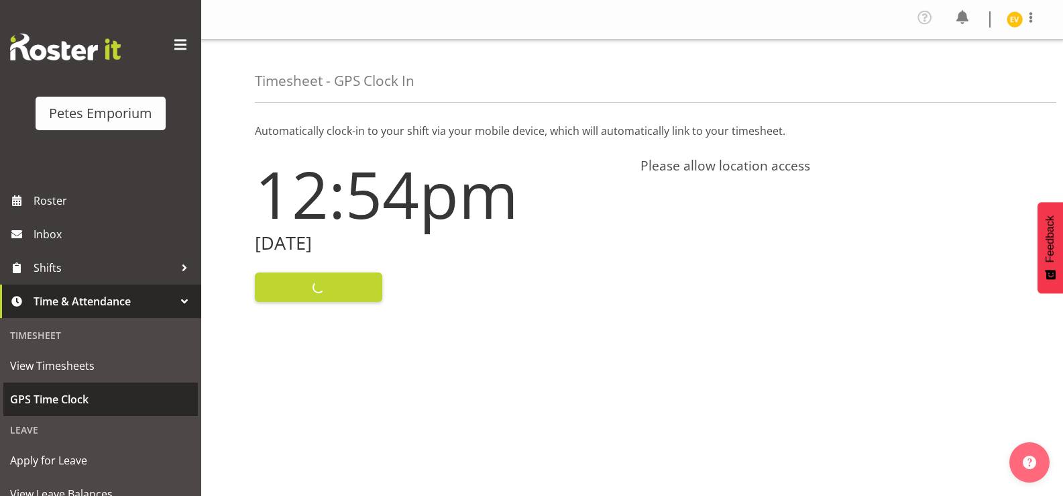 This screenshot has height=496, width=1063. I want to click on p: Automatically clock-in to your shift via your mobile device, which will automatically link to you..., so click(632, 131).